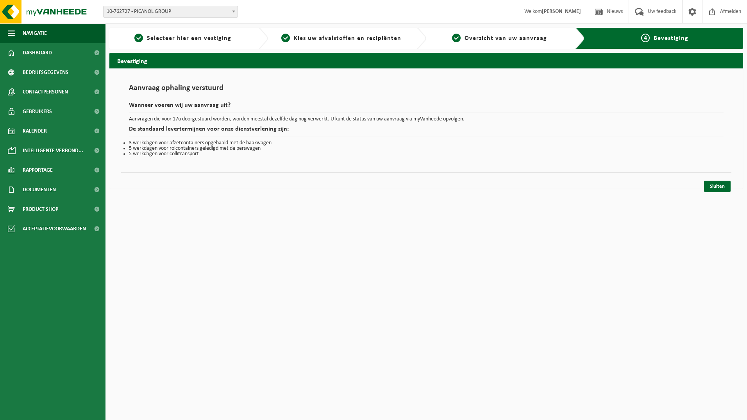 The width and height of the screenshot is (747, 420). What do you see at coordinates (426, 107) in the screenshot?
I see `h2: Wanneer voeren wij uw aanvraag uit?` at bounding box center [426, 107].